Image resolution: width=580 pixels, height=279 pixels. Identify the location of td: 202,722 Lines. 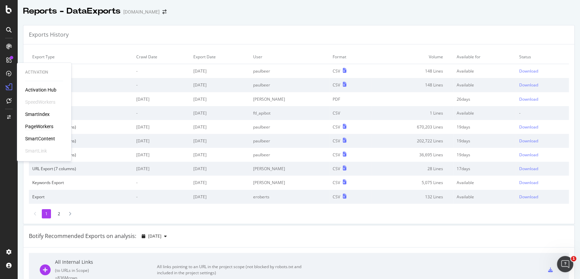
(412, 141).